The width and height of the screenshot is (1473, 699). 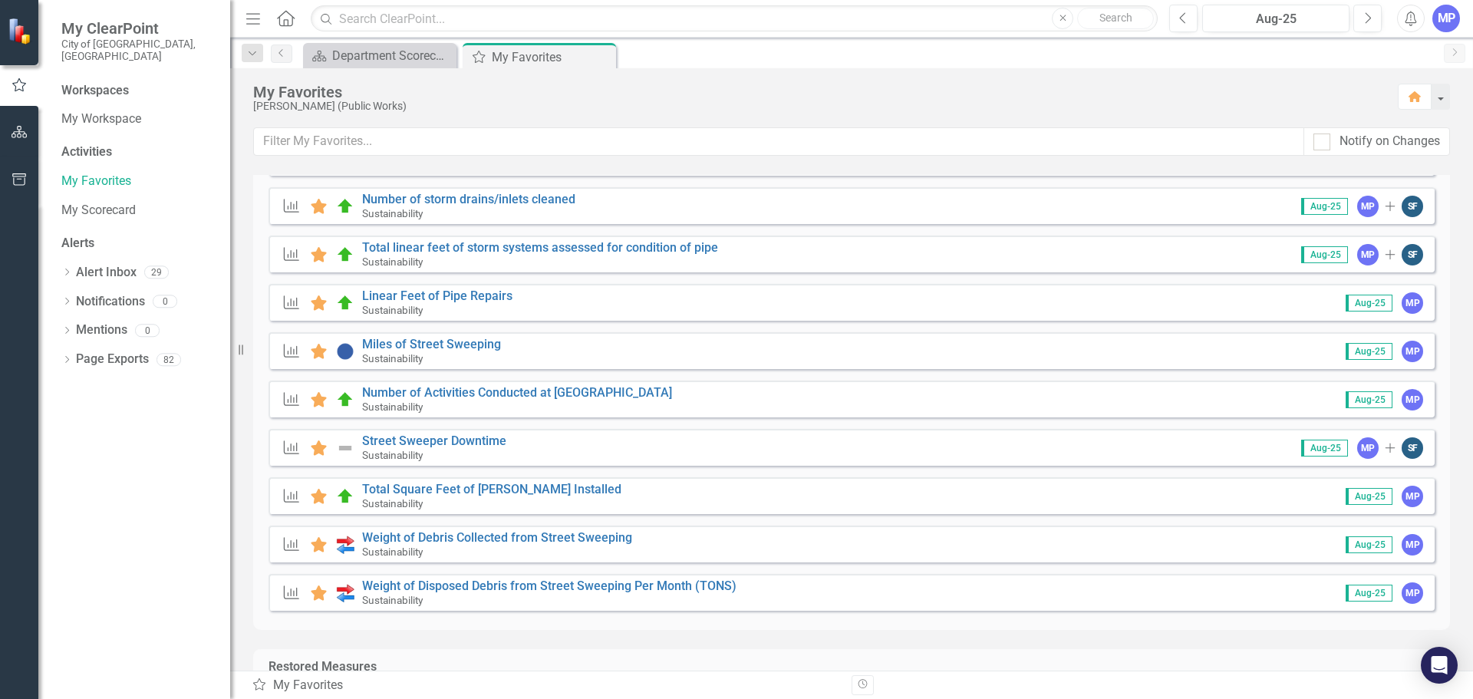 I want to click on a: Street Sweeper Downtime, so click(x=434, y=440).